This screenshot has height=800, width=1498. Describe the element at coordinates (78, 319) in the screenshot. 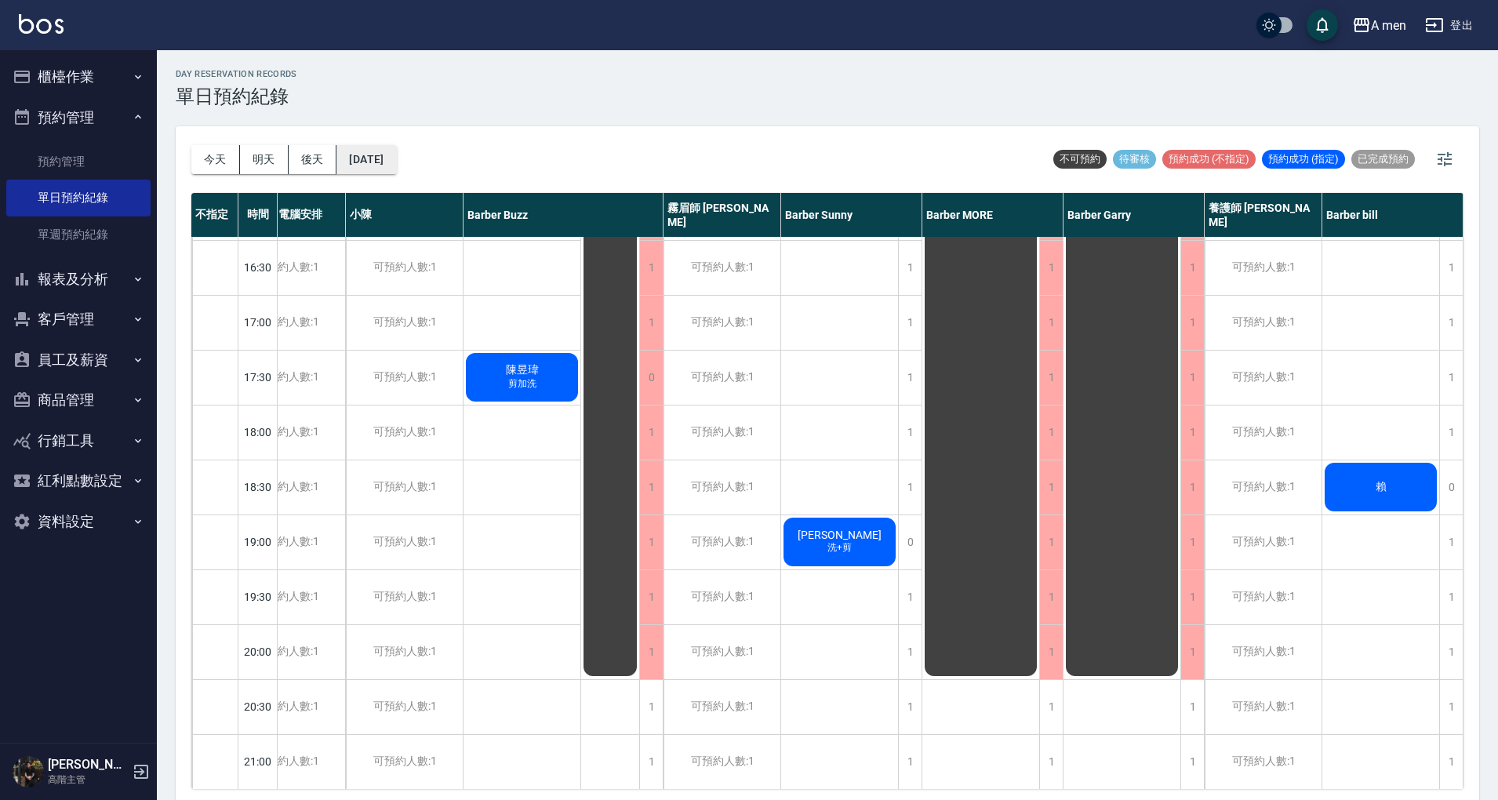

I see `button: 客戶管理` at that location.